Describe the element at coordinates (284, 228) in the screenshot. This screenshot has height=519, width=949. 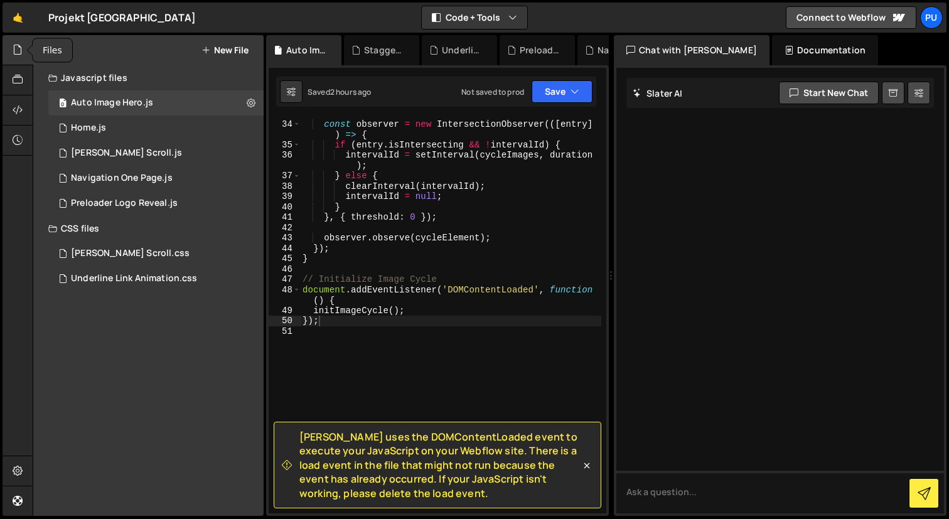
I see `div: 42` at that location.